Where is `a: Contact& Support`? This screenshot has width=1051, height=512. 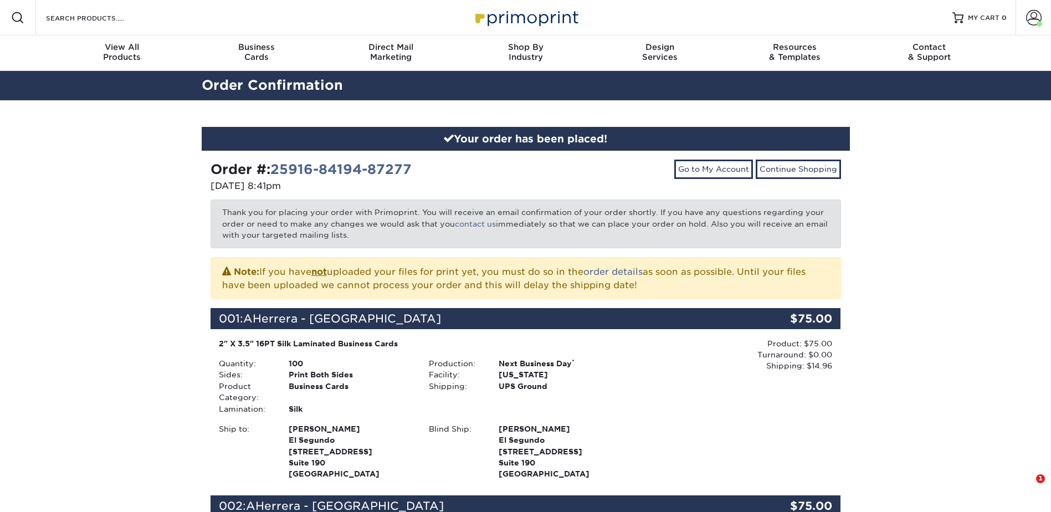 a: Contact& Support is located at coordinates (929, 53).